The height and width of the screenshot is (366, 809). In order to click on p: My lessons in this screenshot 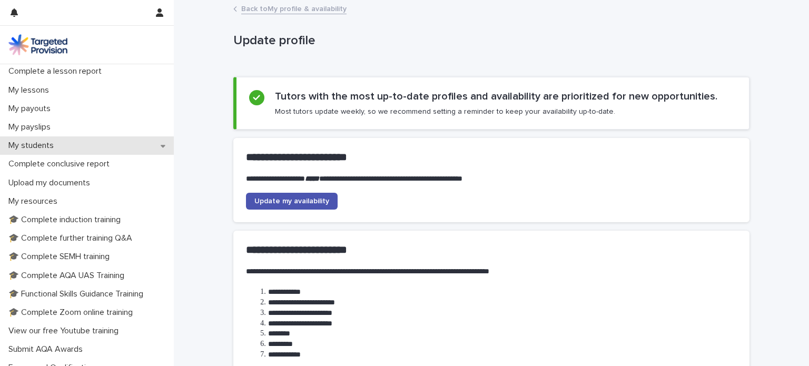, I will do `click(31, 90)`.